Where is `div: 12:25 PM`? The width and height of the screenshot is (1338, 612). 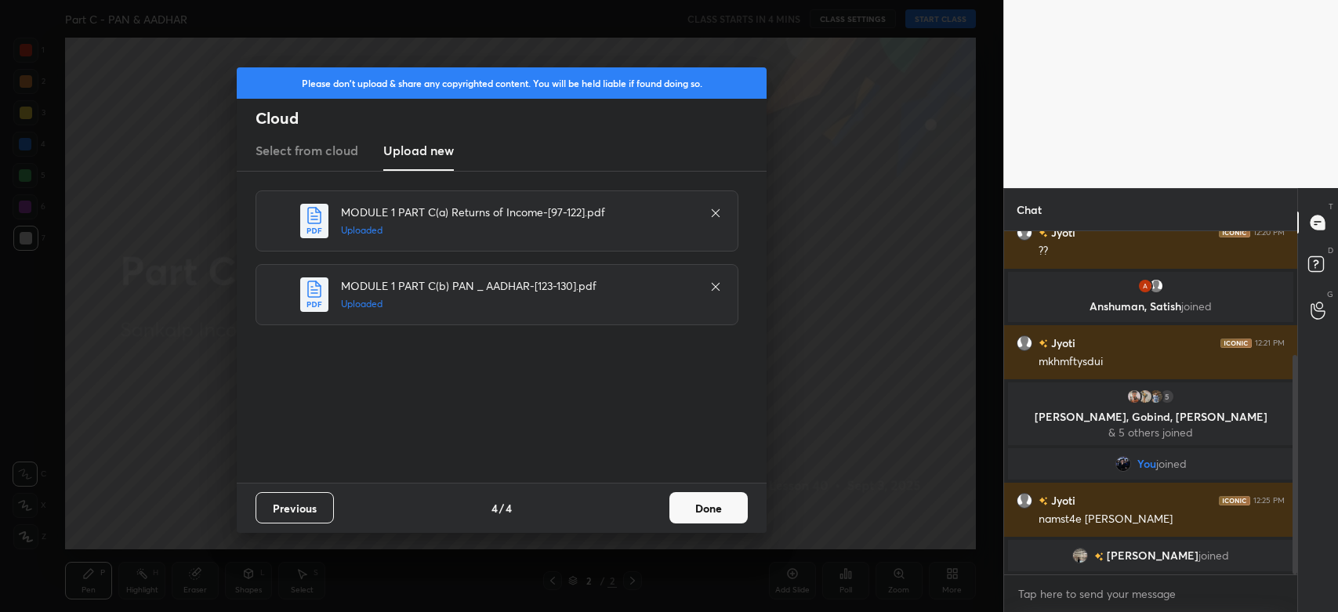
div: 12:25 PM is located at coordinates (1269, 501).